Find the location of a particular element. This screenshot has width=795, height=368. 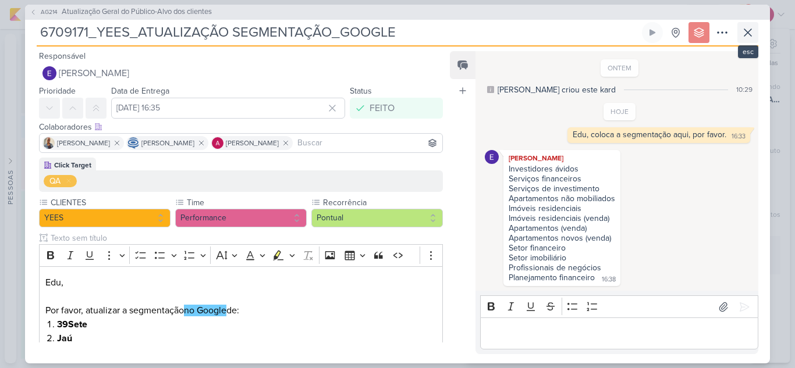

strong: Jaú is located at coordinates (65, 339).